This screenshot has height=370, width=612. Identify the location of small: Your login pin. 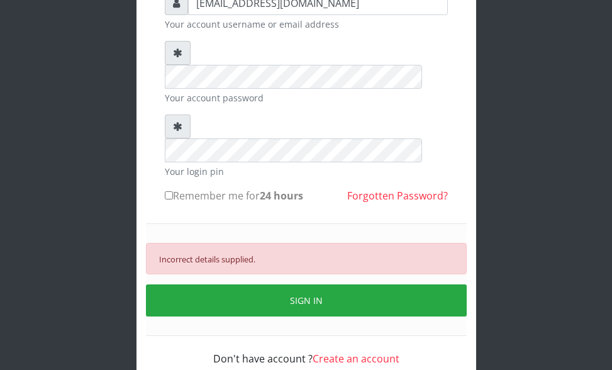
(306, 171).